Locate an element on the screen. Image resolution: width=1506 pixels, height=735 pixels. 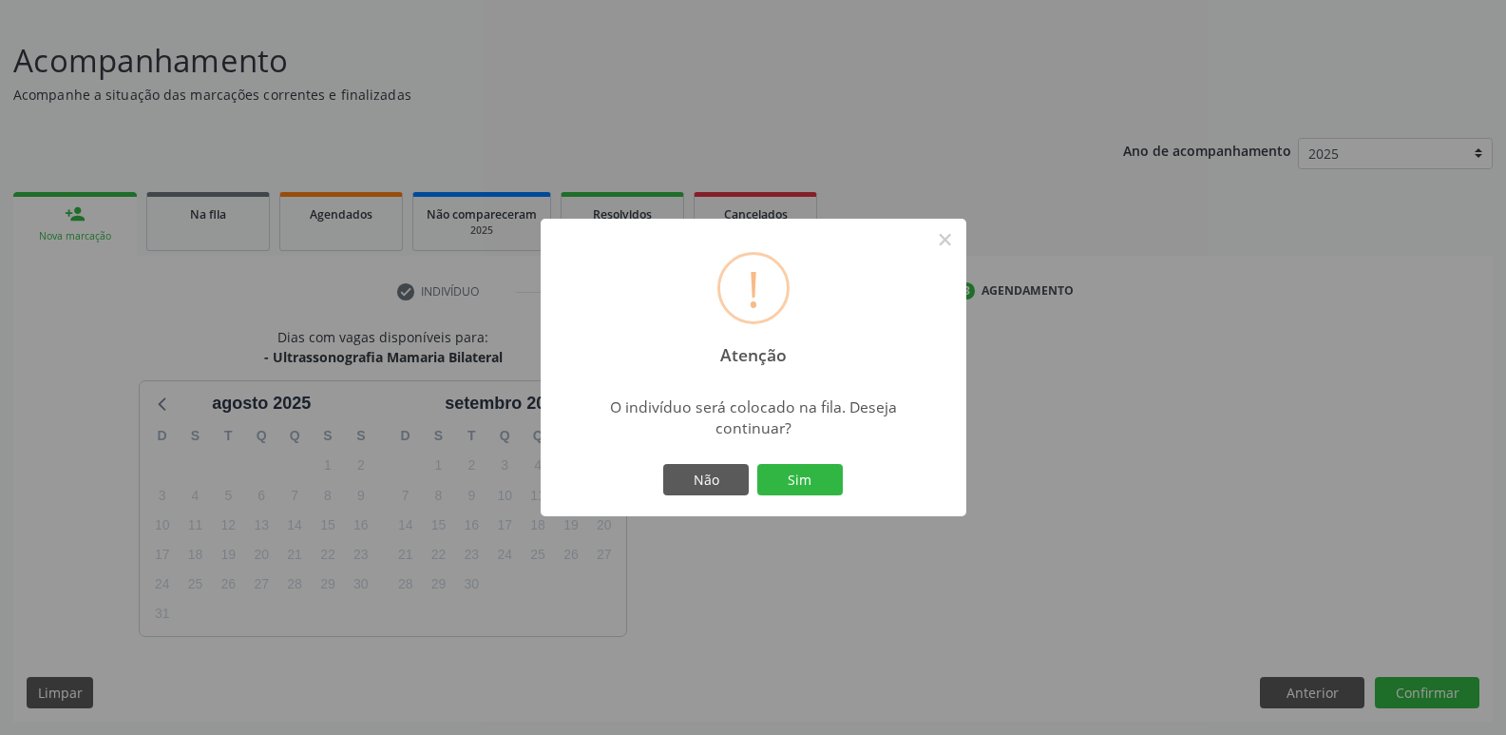
button: Close this dialog is located at coordinates (946, 239).